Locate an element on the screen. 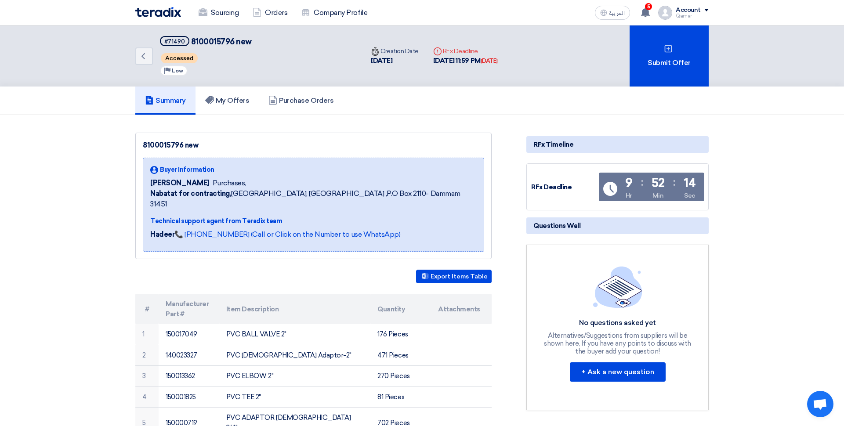 This screenshot has height=426, width=844. a: Purchase Orders is located at coordinates (301, 101).